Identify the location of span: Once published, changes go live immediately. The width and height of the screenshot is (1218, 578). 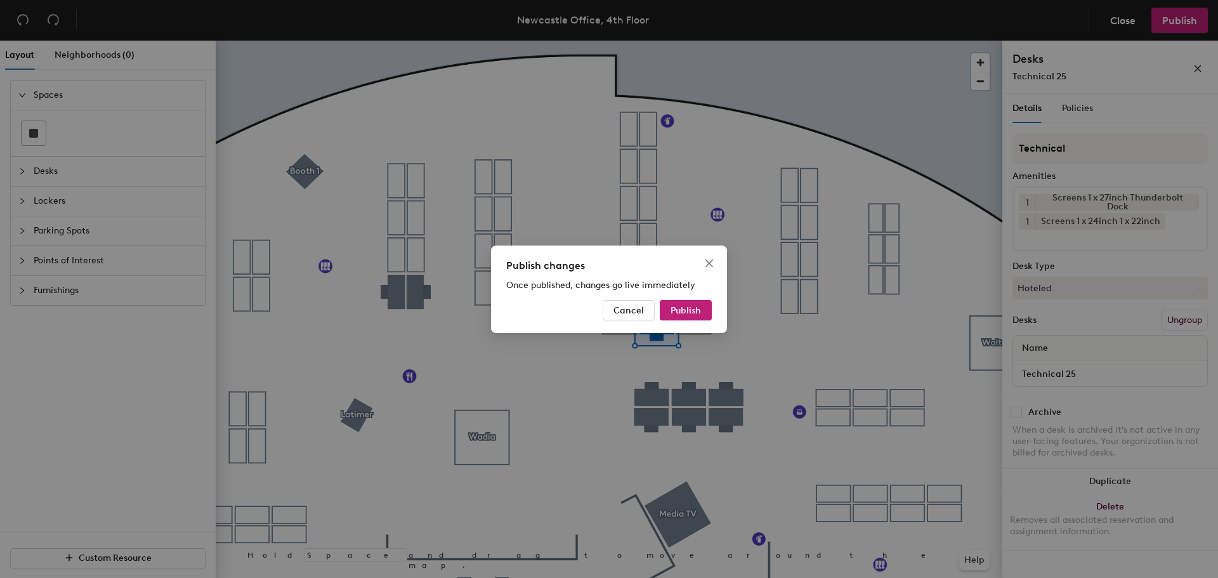
(601, 285).